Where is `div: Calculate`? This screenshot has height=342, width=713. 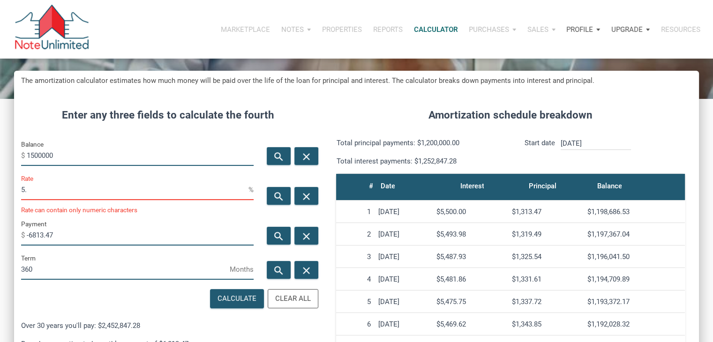
div: Calculate is located at coordinates (237, 299).